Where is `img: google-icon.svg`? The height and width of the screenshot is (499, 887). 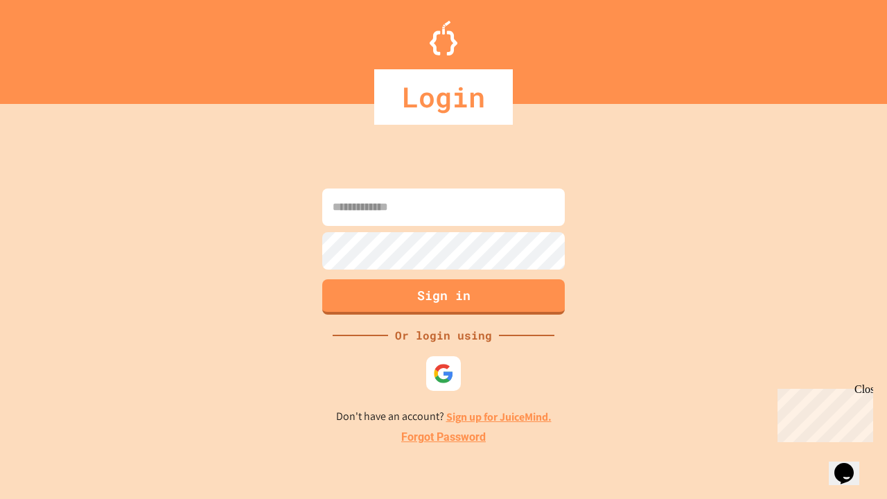
img: google-icon.svg is located at coordinates (443, 374).